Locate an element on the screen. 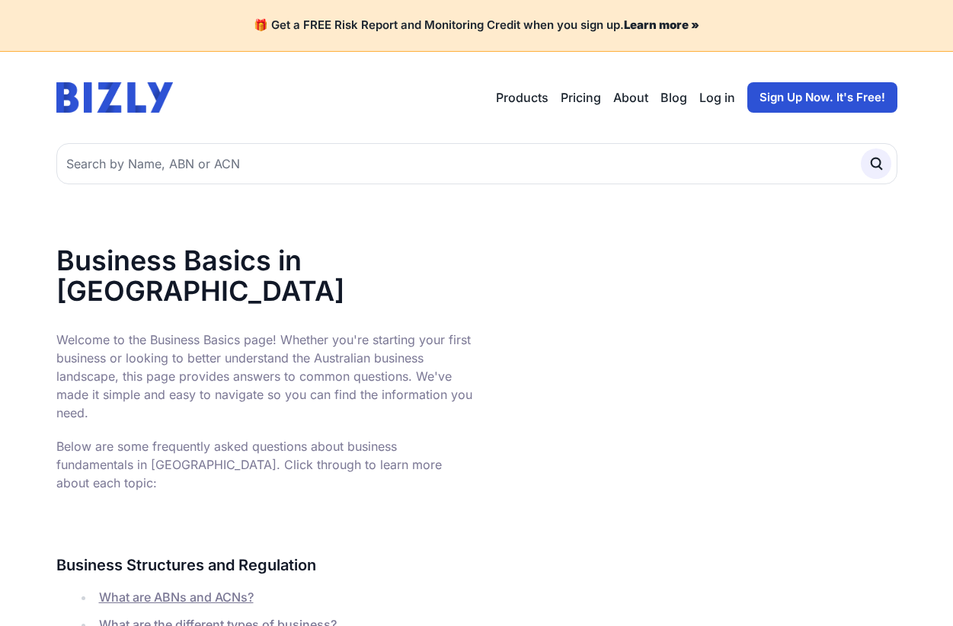 This screenshot has width=953, height=626. button: Products is located at coordinates (522, 98).